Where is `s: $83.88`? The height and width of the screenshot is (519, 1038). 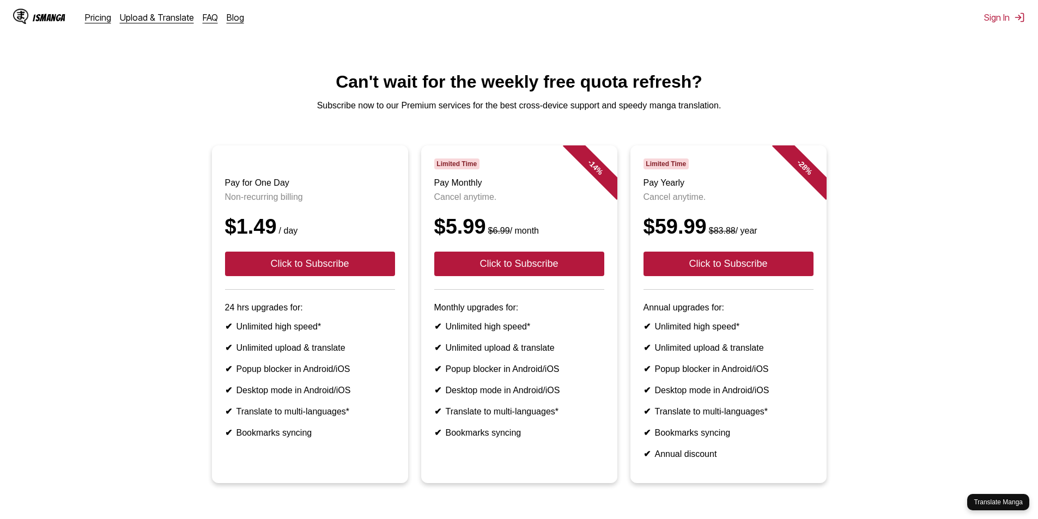
s: $83.88 is located at coordinates (722, 231).